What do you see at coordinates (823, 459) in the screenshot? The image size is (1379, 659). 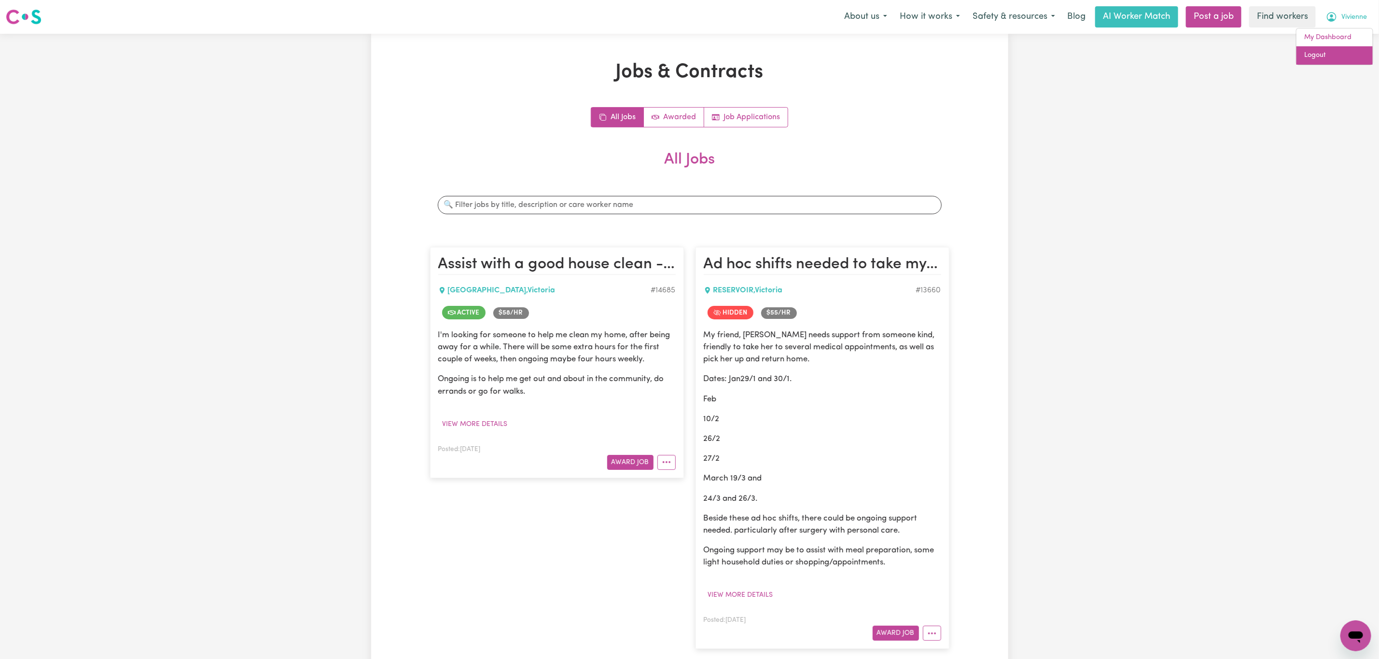 I see `p: 27/2` at bounding box center [823, 459].